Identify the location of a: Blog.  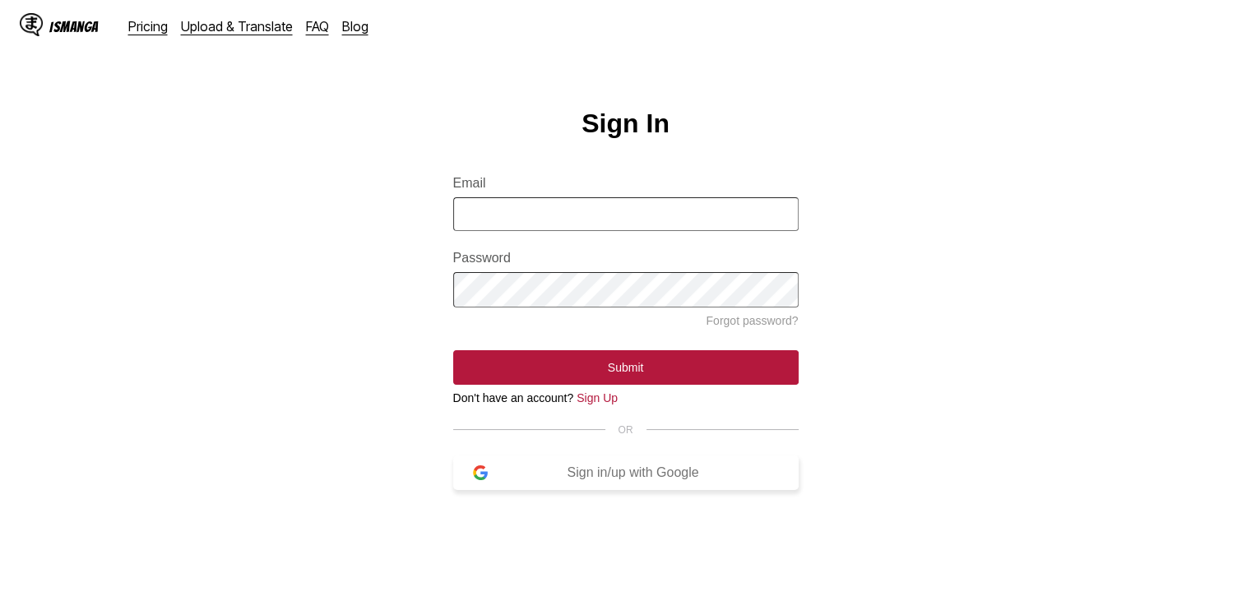
(355, 26).